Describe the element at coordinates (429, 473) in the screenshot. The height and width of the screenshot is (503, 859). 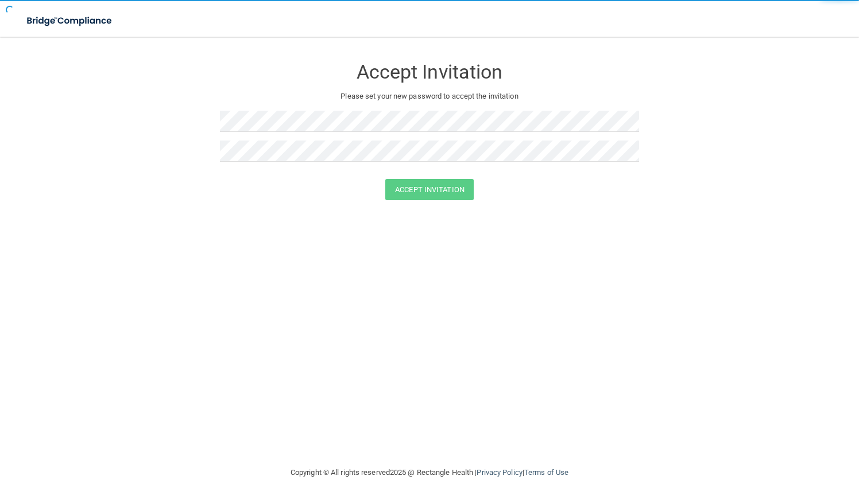
I see `div: Copyright © All rights reserved 2025 @ Rectangle Health | |` at that location.